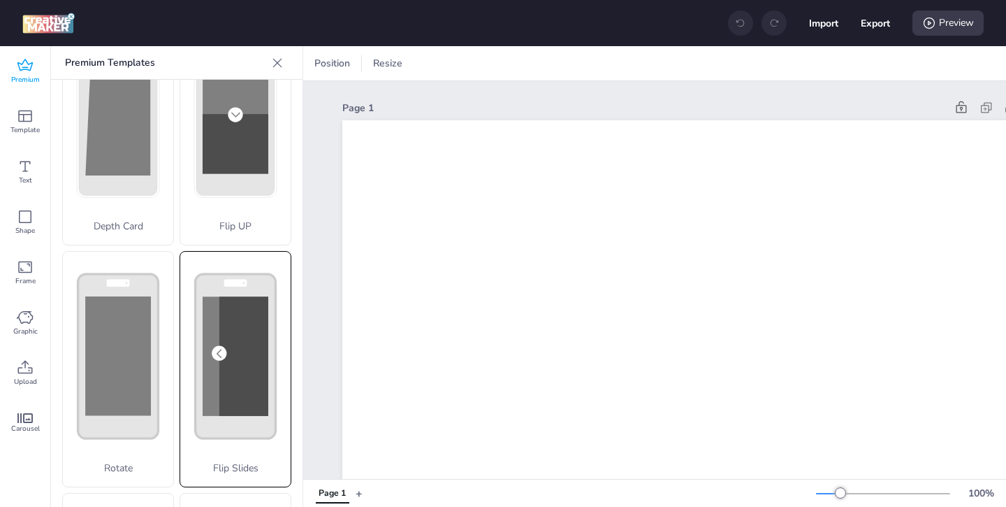  What do you see at coordinates (118, 226) in the screenshot?
I see `p: Depth Card` at bounding box center [118, 226].